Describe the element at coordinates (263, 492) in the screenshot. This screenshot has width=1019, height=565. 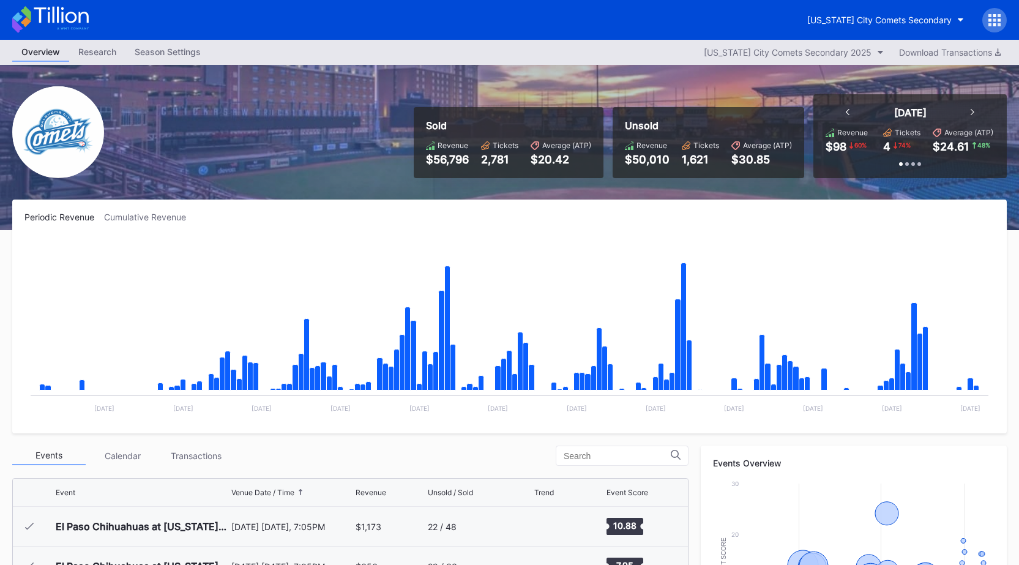
I see `div: Venue Date / Time` at that location.